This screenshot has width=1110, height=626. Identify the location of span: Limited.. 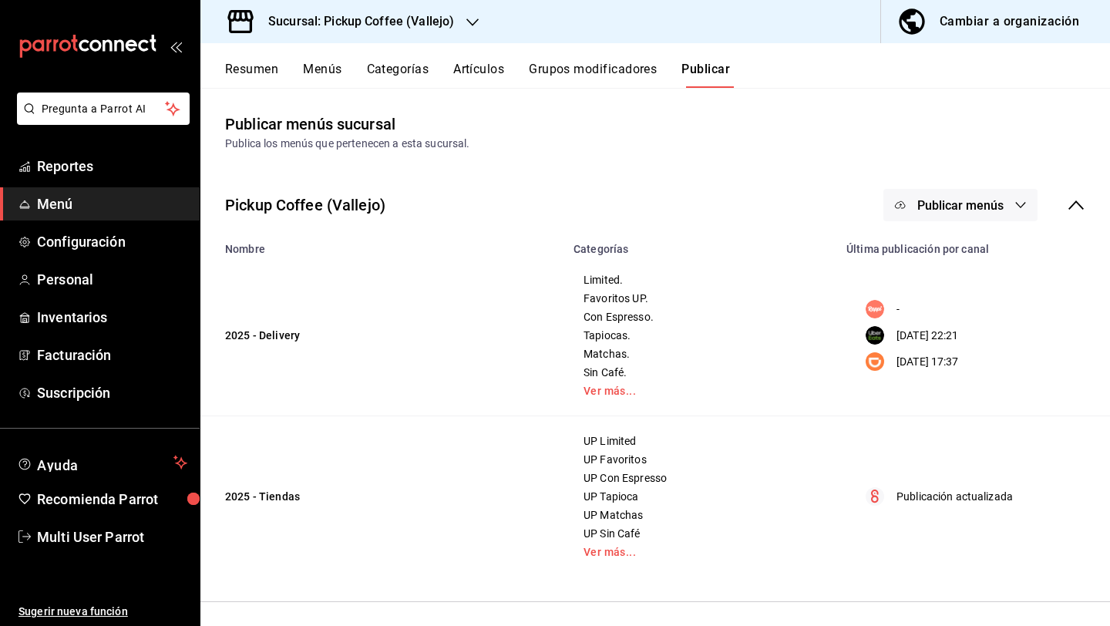
(701, 280).